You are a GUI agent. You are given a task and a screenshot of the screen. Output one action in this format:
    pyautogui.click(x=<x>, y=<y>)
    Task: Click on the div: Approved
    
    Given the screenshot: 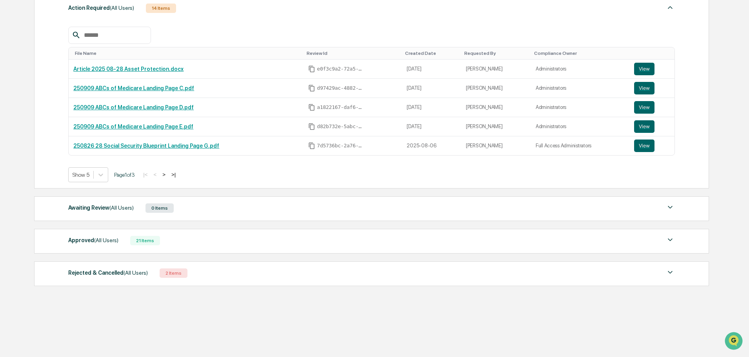 What is the action you would take?
    pyautogui.click(x=93, y=240)
    